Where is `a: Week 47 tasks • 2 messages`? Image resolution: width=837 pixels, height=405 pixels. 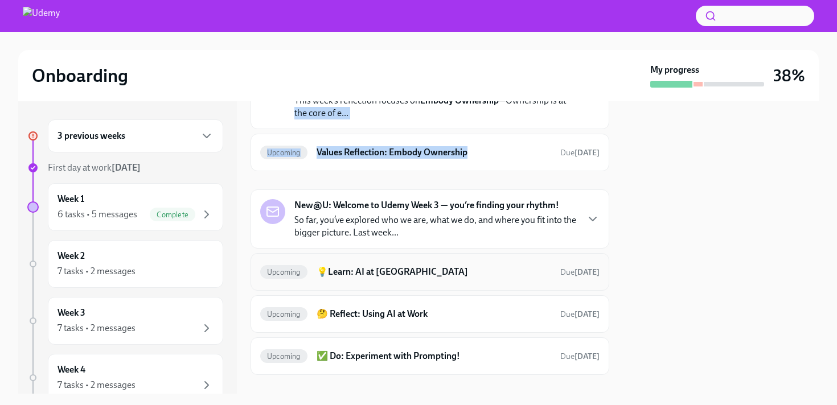 a: Week 47 tasks • 2 messages is located at coordinates (125, 378).